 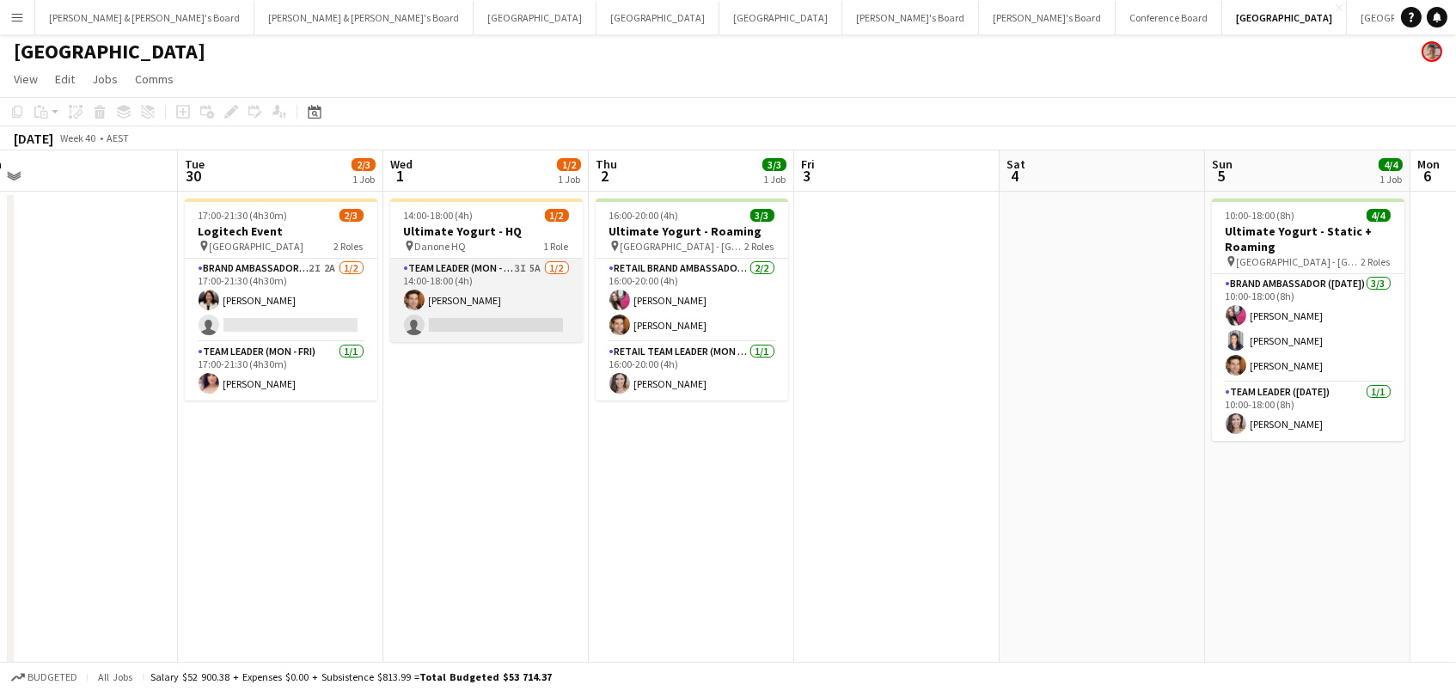 I want to click on h3: Logitech Event, so click(x=281, y=231).